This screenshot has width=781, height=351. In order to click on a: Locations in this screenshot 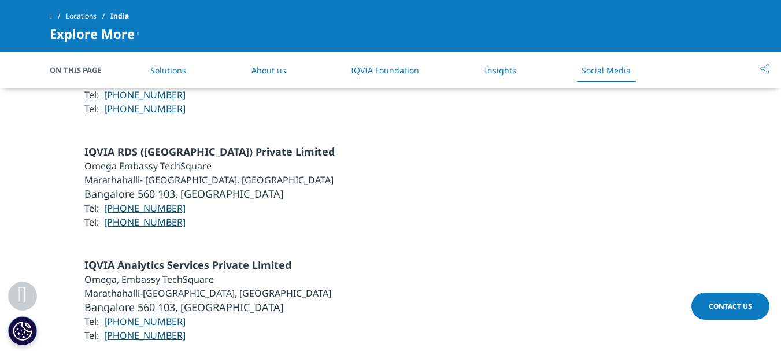, I will do `click(88, 16)`.